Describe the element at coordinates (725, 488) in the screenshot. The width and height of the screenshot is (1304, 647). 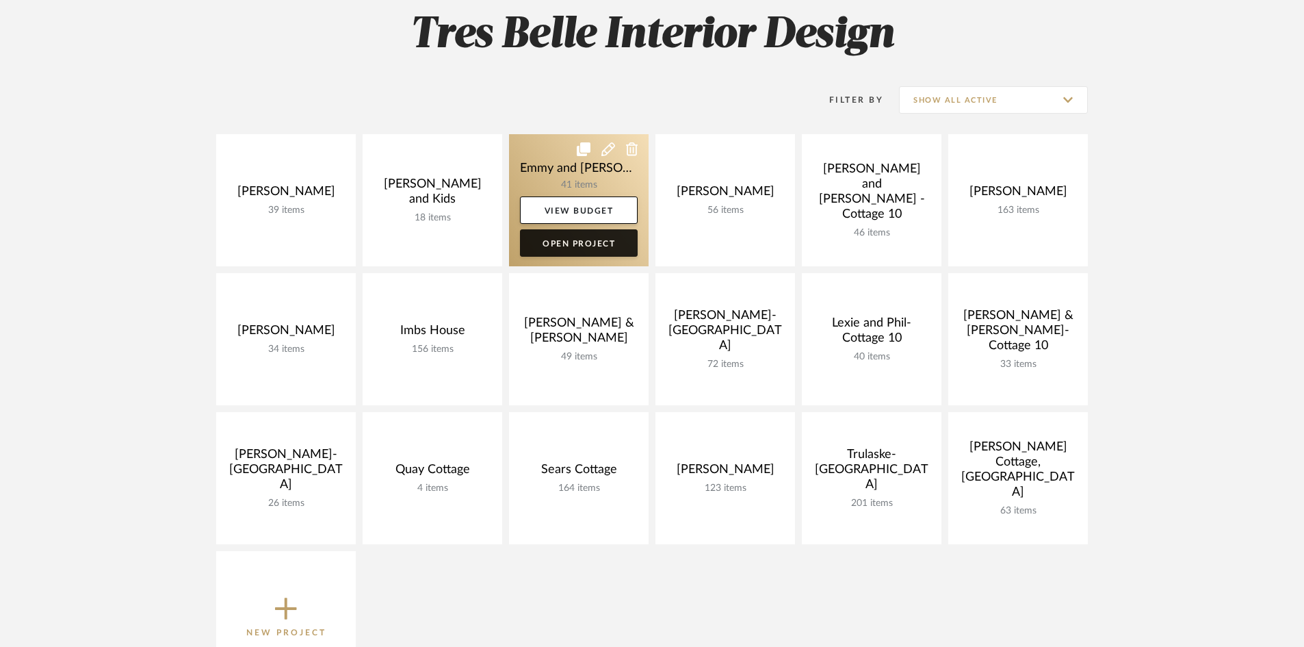
I see `div: 123 items` at that location.